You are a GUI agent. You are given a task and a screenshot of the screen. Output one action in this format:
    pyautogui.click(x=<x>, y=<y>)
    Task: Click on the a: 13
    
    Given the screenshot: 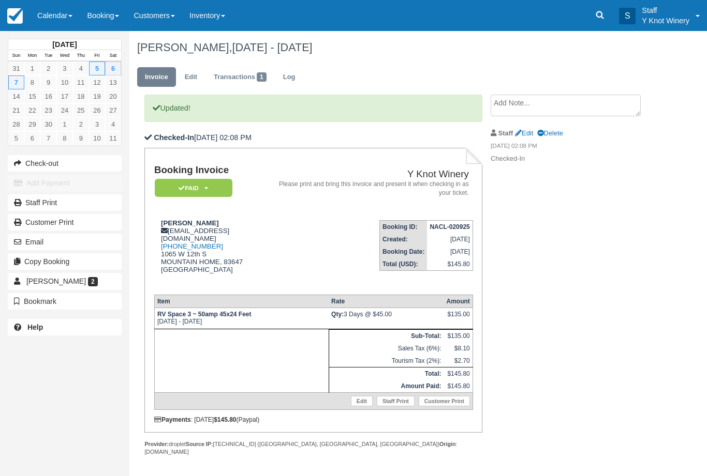 What is the action you would take?
    pyautogui.click(x=113, y=82)
    